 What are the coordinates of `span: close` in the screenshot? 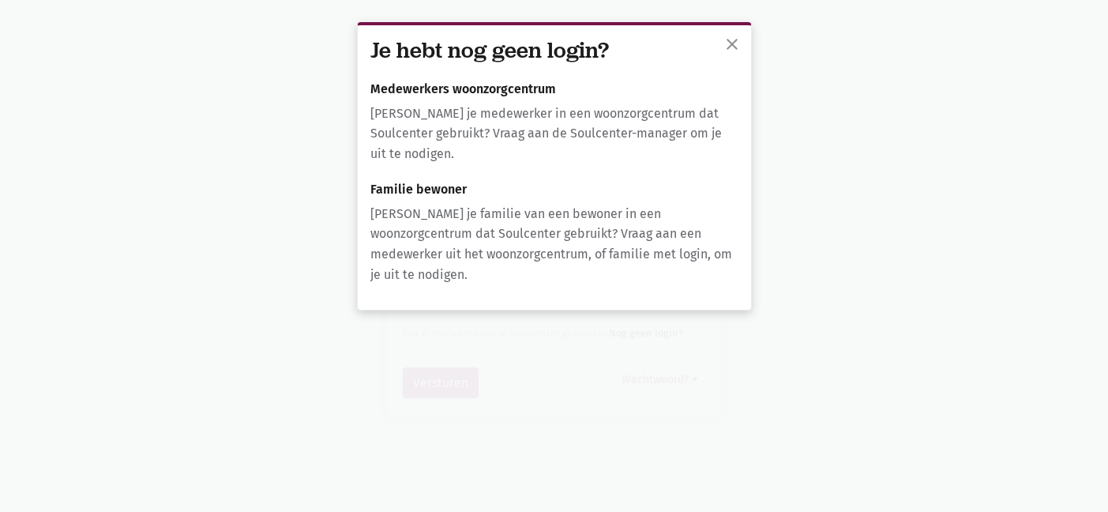 It's located at (732, 44).